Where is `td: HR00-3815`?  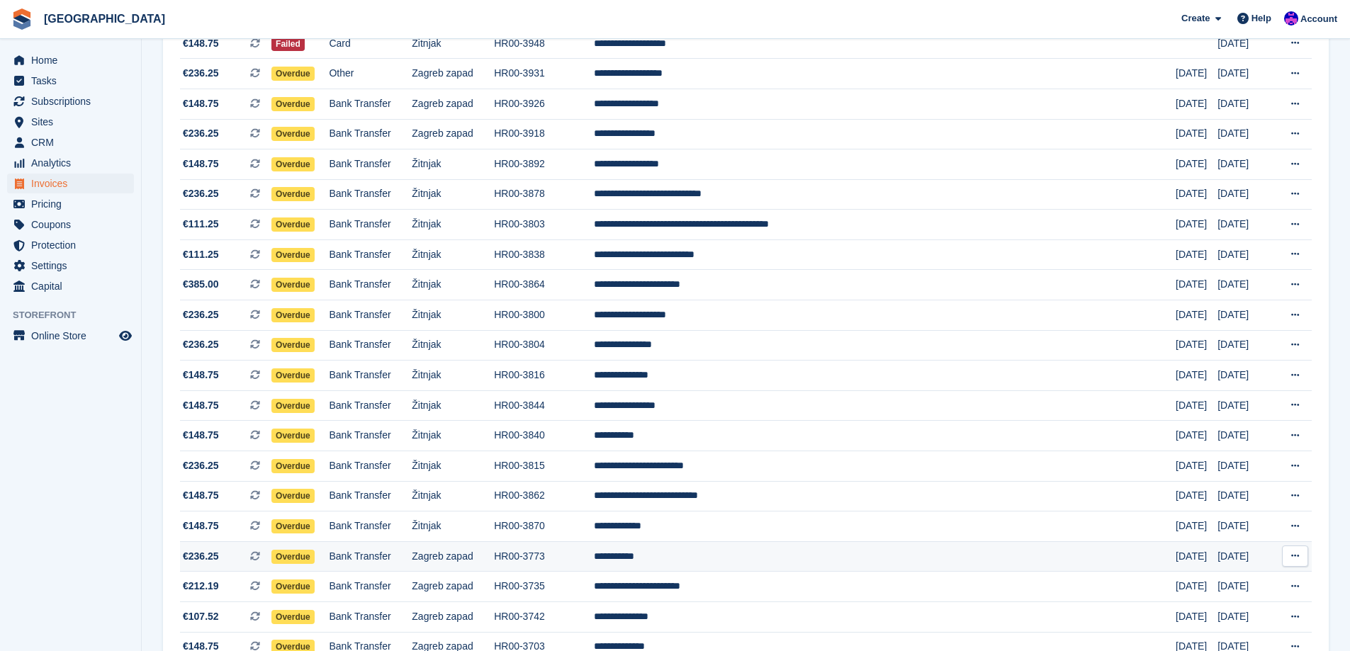 td: HR00-3815 is located at coordinates (543, 466).